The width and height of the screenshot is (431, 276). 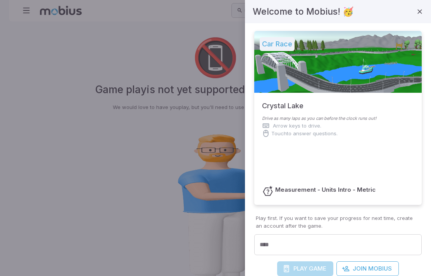 What do you see at coordinates (325, 190) in the screenshot?
I see `h6: Measurement - Units Intro - Metric` at bounding box center [325, 190].